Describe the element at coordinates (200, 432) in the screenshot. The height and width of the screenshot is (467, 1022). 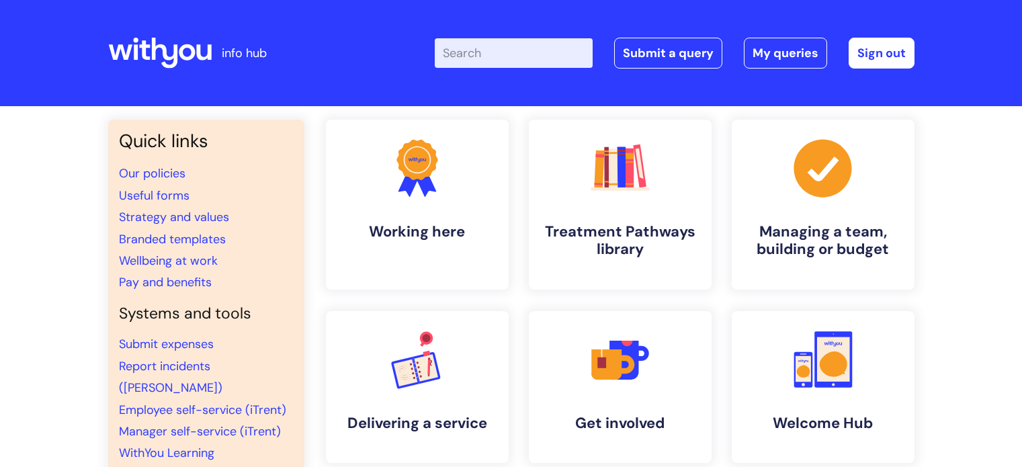
I see `a: Manager self-service (iTrent)` at that location.